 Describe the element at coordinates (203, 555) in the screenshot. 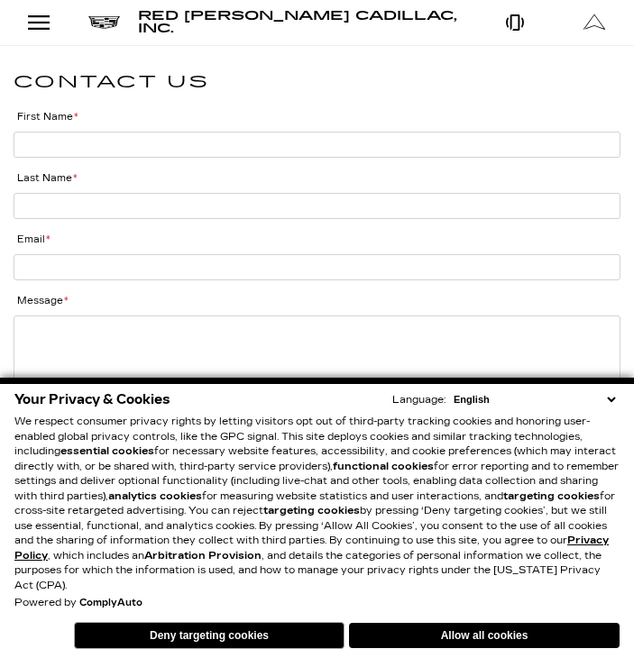

I see `strong: Arbitration Provision` at that location.